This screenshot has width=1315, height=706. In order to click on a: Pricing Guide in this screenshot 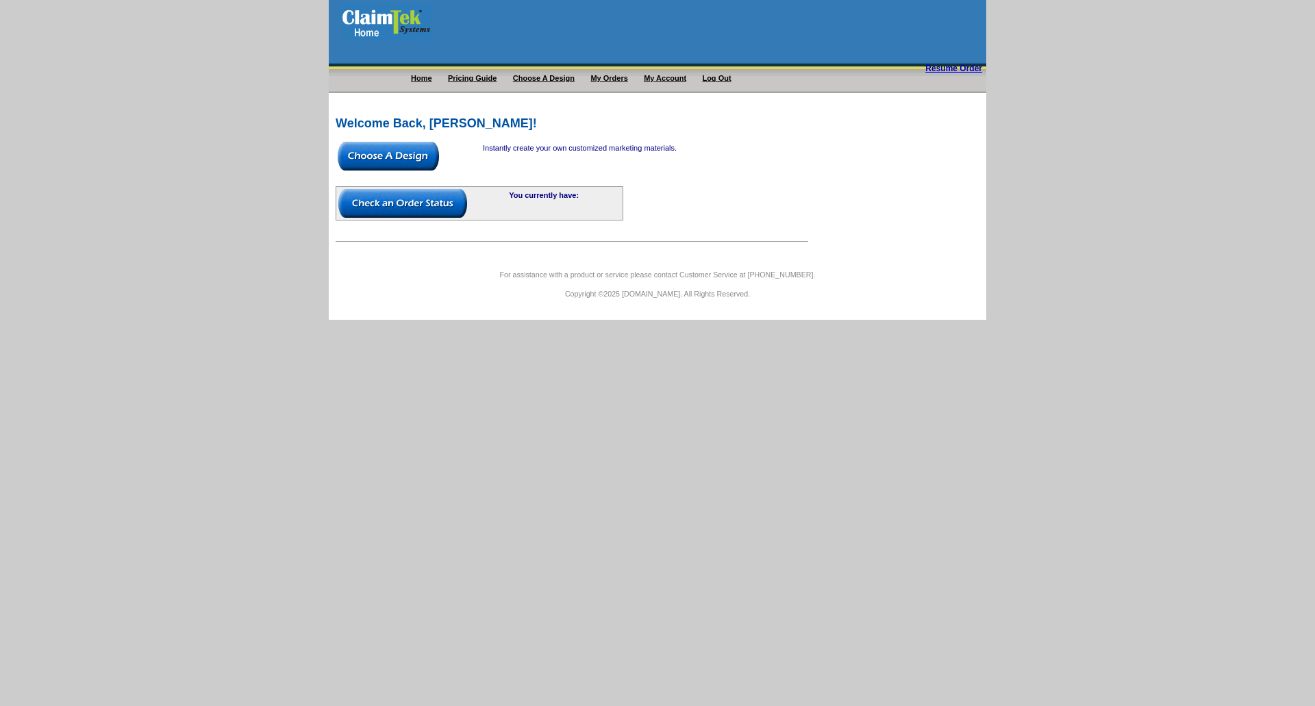, I will do `click(472, 78)`.